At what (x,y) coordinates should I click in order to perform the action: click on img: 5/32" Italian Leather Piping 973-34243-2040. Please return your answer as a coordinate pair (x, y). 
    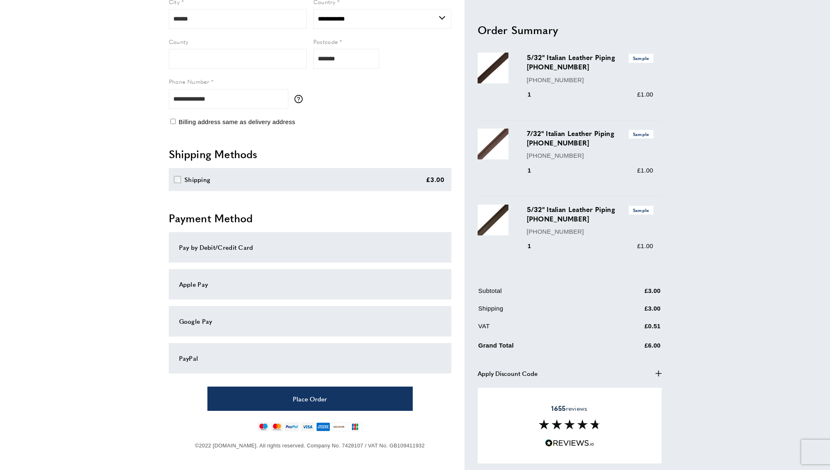
    Looking at the image, I should click on (493, 68).